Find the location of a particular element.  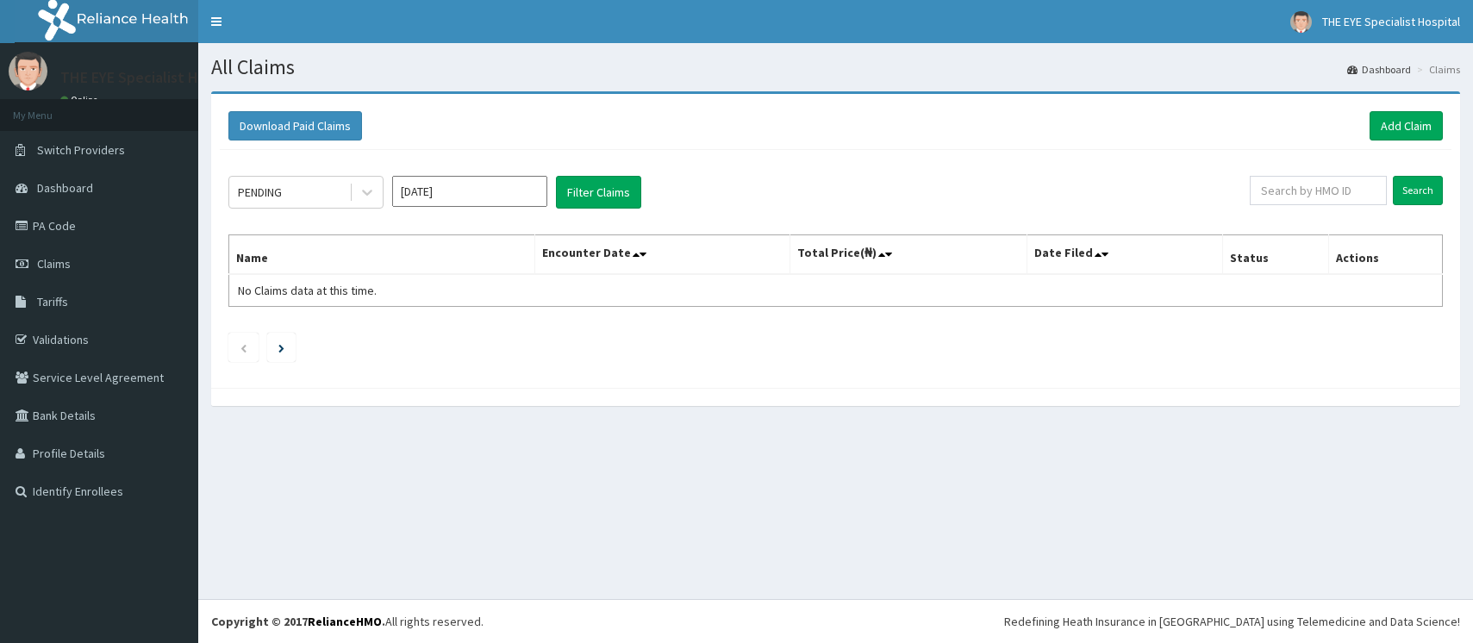

th: Status is located at coordinates (1276, 255).